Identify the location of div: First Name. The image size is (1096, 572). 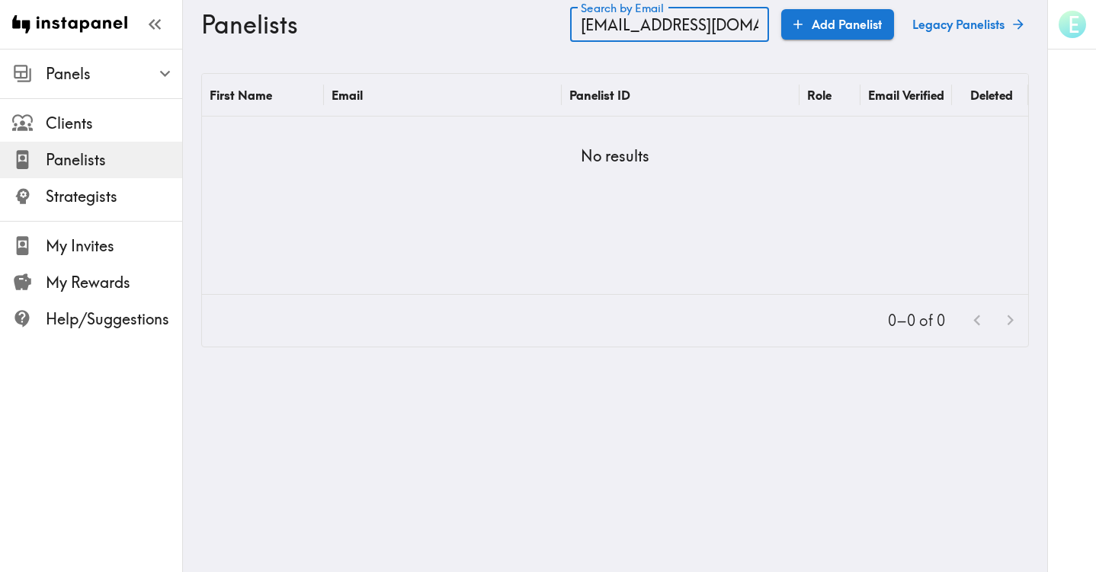
(241, 95).